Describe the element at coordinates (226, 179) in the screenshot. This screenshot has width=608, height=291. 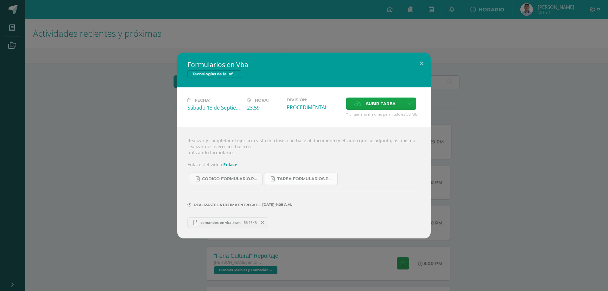
I see `a: CODIGO formulario.pdf` at that location.